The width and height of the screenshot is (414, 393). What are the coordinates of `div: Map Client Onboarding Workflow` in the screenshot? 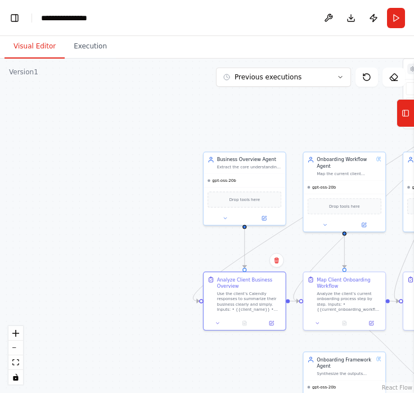 It's located at (349, 283).